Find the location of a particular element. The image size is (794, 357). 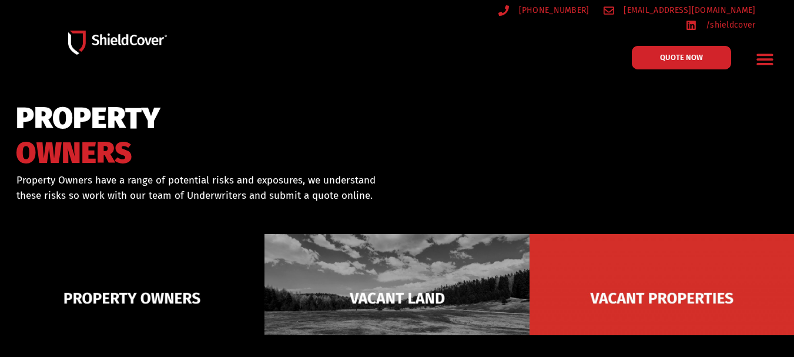

span: QUOTE NOW is located at coordinates (681, 57).